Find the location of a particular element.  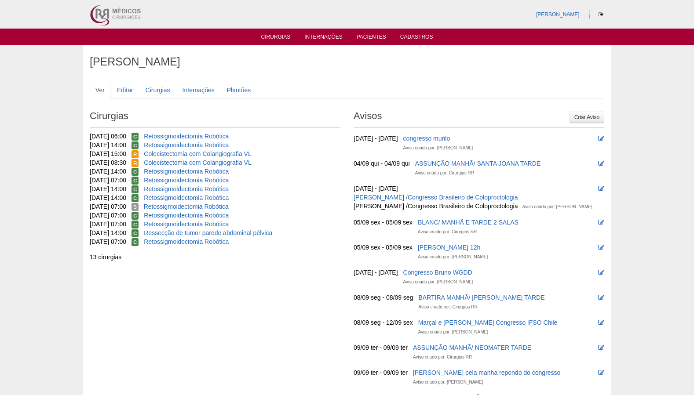

h2: Cirurgias is located at coordinates (215, 117).